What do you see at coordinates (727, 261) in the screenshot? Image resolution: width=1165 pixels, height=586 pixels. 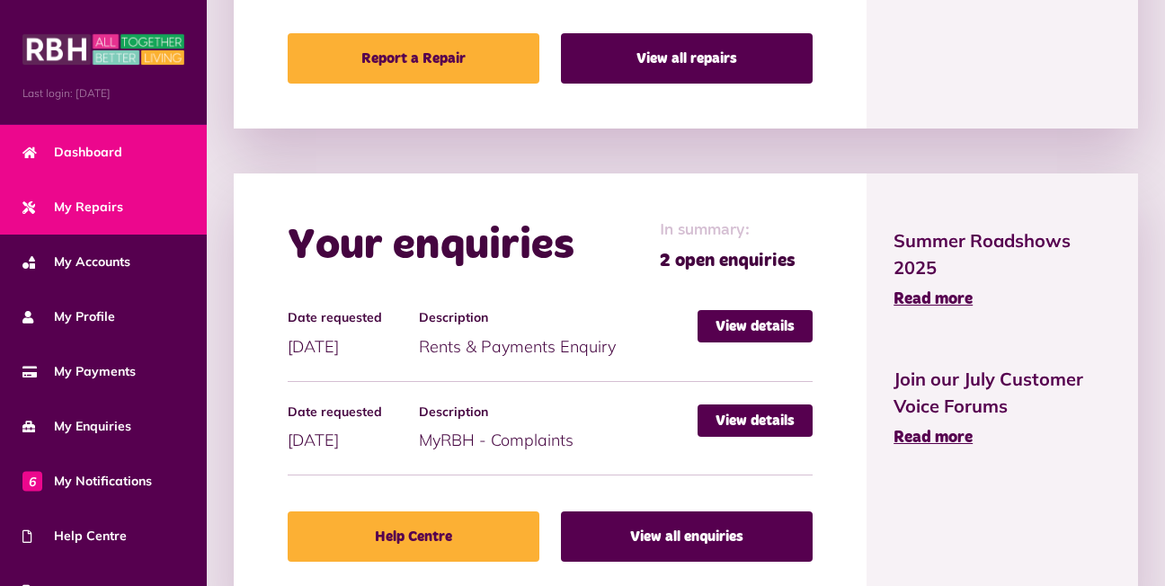 I see `span: 2 open enquiries` at bounding box center [727, 261].